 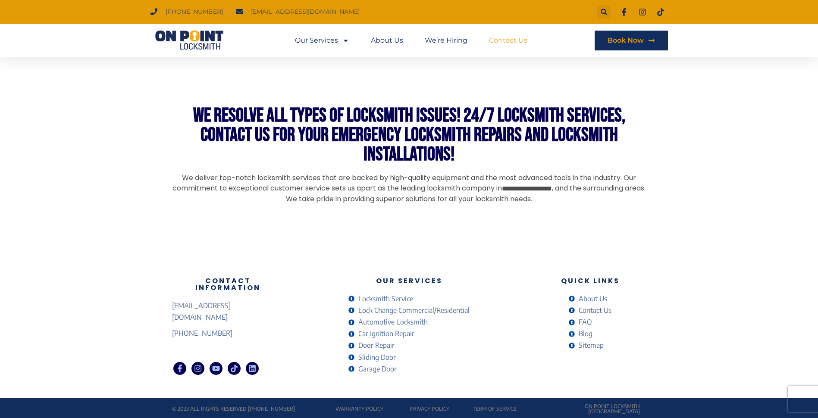 What do you see at coordinates (590, 322) in the screenshot?
I see `a: FAQ` at bounding box center [590, 322].